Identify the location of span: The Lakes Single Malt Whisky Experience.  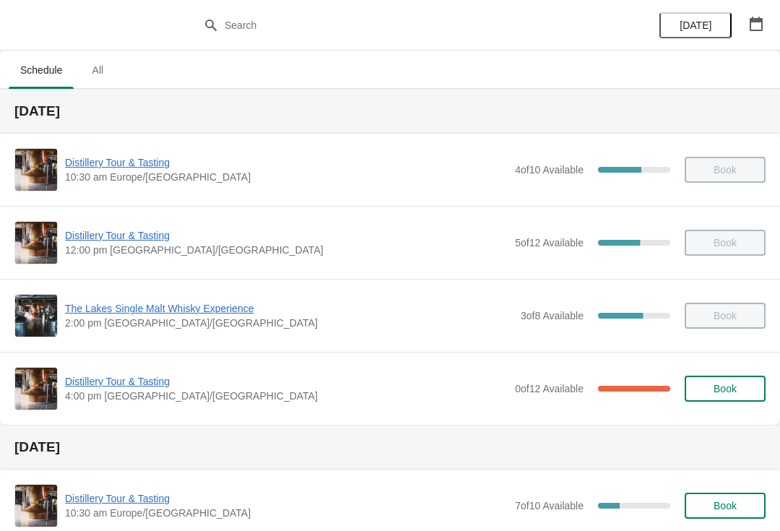
(289, 308).